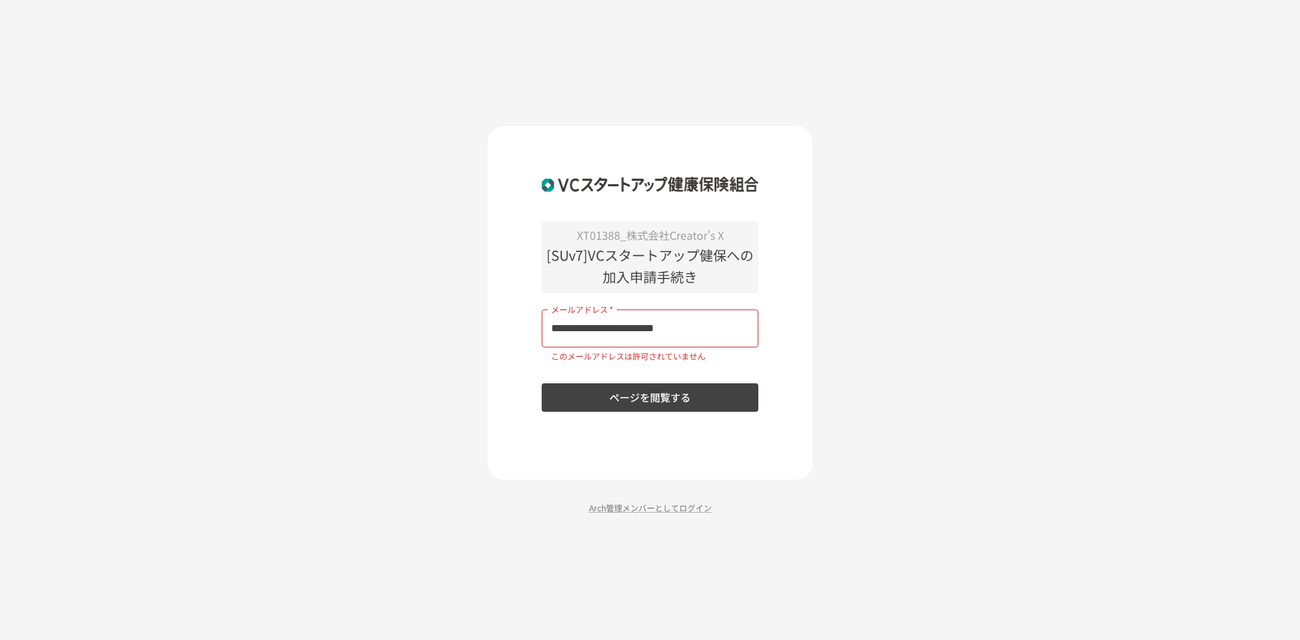 This screenshot has width=1300, height=640. Describe the element at coordinates (650, 236) in the screenshot. I see `p: XT01388_株式会社Creator's X` at that location.